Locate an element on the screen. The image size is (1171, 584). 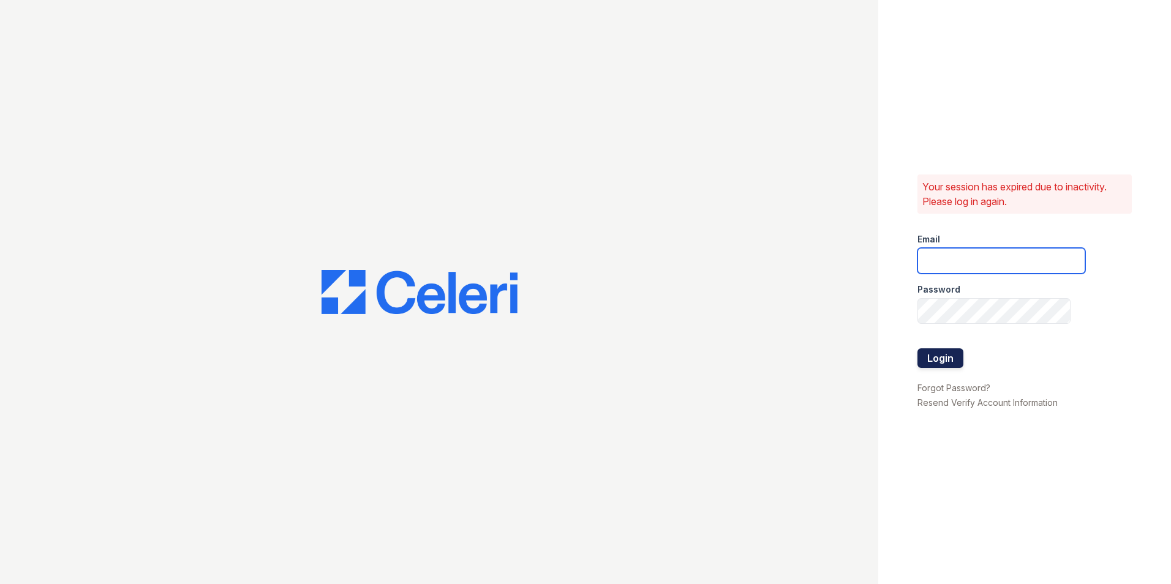
img: CE_Logo_Blue-a8612792a0a2168367f1c8372b55b34899dd931a85d93a1a3d3e32e68fde9ad4.png is located at coordinates (420, 292).